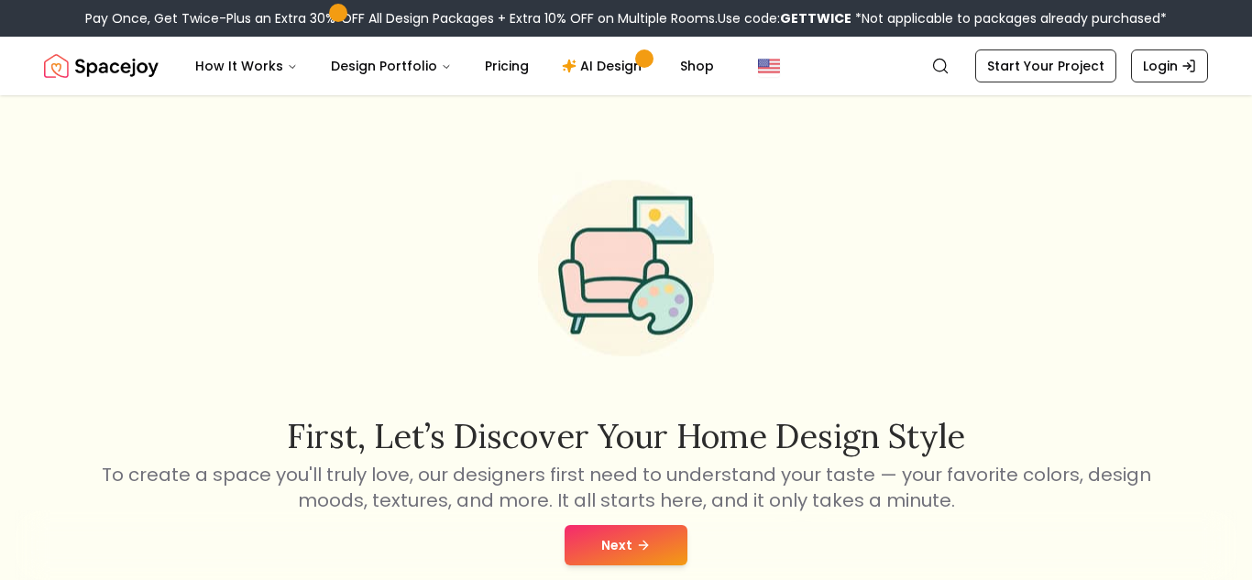  I want to click on p: To create a space you'll truly love, our designers first need to understand your taste — your fav..., so click(626, 488).